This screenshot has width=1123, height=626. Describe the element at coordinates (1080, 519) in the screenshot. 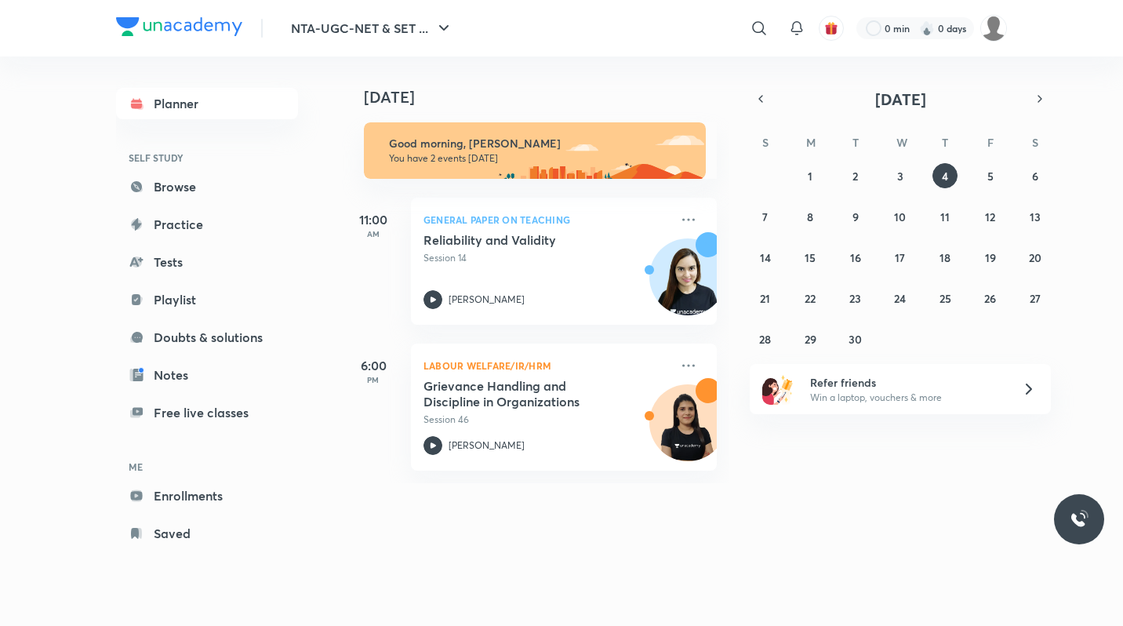

I see `img: ttu` at that location.